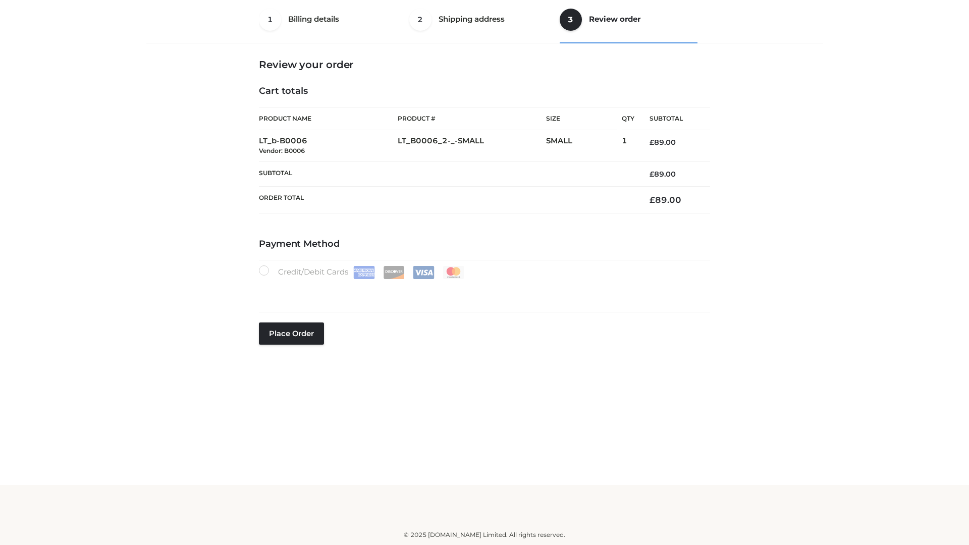 This screenshot has width=969, height=545. Describe the element at coordinates (628, 119) in the screenshot. I see `th: Qty` at that location.